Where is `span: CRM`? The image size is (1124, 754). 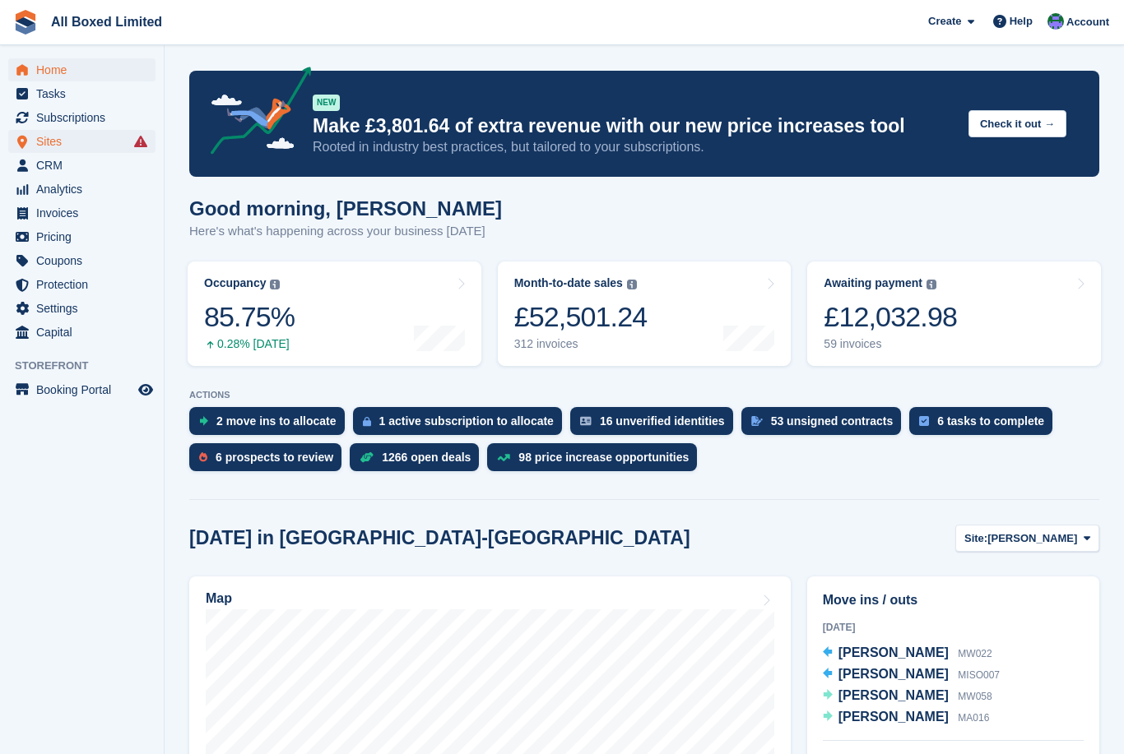 span: CRM is located at coordinates (86, 165).